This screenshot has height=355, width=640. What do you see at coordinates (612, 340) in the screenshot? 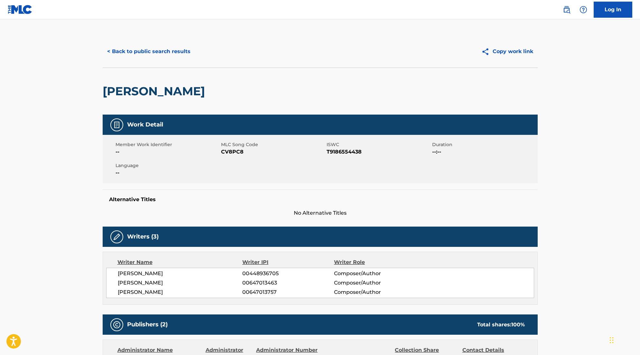
I see `div: Drag` at bounding box center [612, 340].